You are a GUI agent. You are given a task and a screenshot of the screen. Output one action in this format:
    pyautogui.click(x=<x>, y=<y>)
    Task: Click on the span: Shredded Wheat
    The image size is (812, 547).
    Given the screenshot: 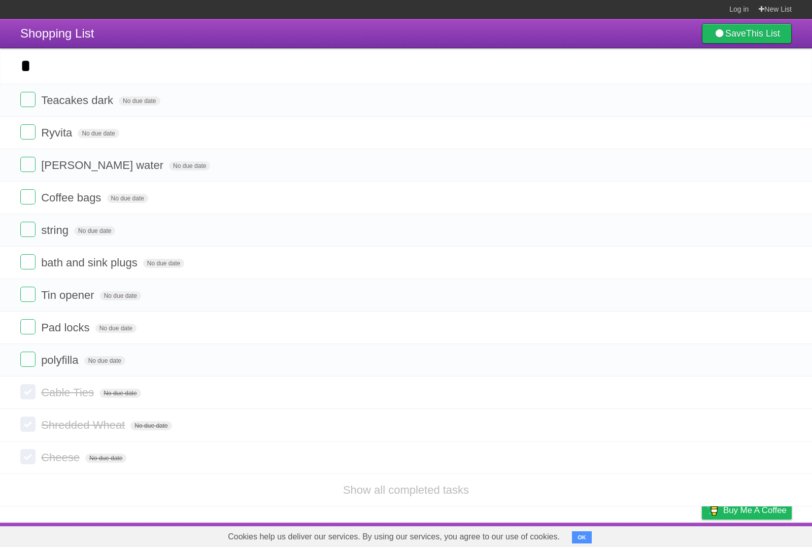 What is the action you would take?
    pyautogui.click(x=84, y=425)
    